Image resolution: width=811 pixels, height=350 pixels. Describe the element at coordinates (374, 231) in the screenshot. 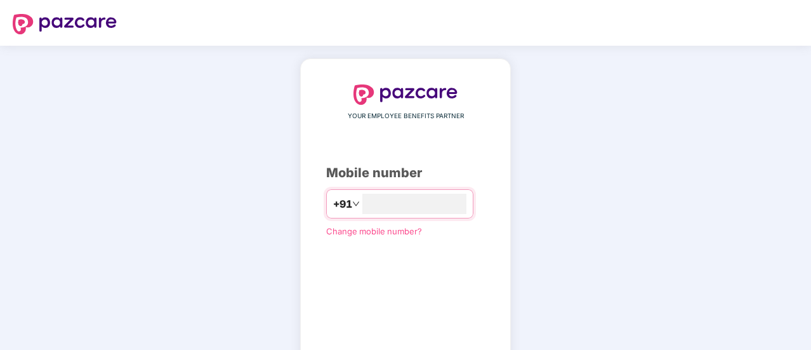

I see `span: Change mobile number?` at that location.